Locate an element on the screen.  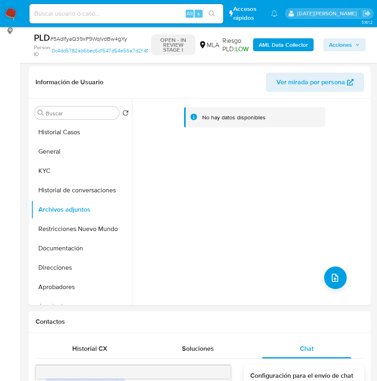
button: Direcciones is located at coordinates (81, 268).